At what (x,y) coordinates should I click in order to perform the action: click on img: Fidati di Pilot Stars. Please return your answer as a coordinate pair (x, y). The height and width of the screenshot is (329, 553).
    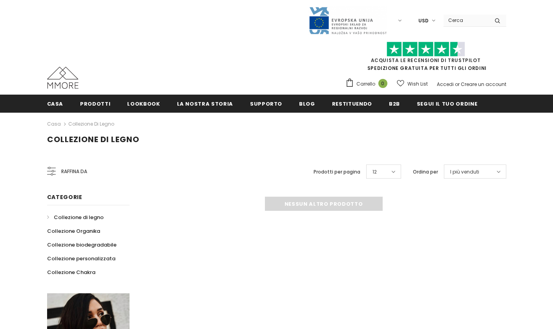
    Looking at the image, I should click on (426, 49).